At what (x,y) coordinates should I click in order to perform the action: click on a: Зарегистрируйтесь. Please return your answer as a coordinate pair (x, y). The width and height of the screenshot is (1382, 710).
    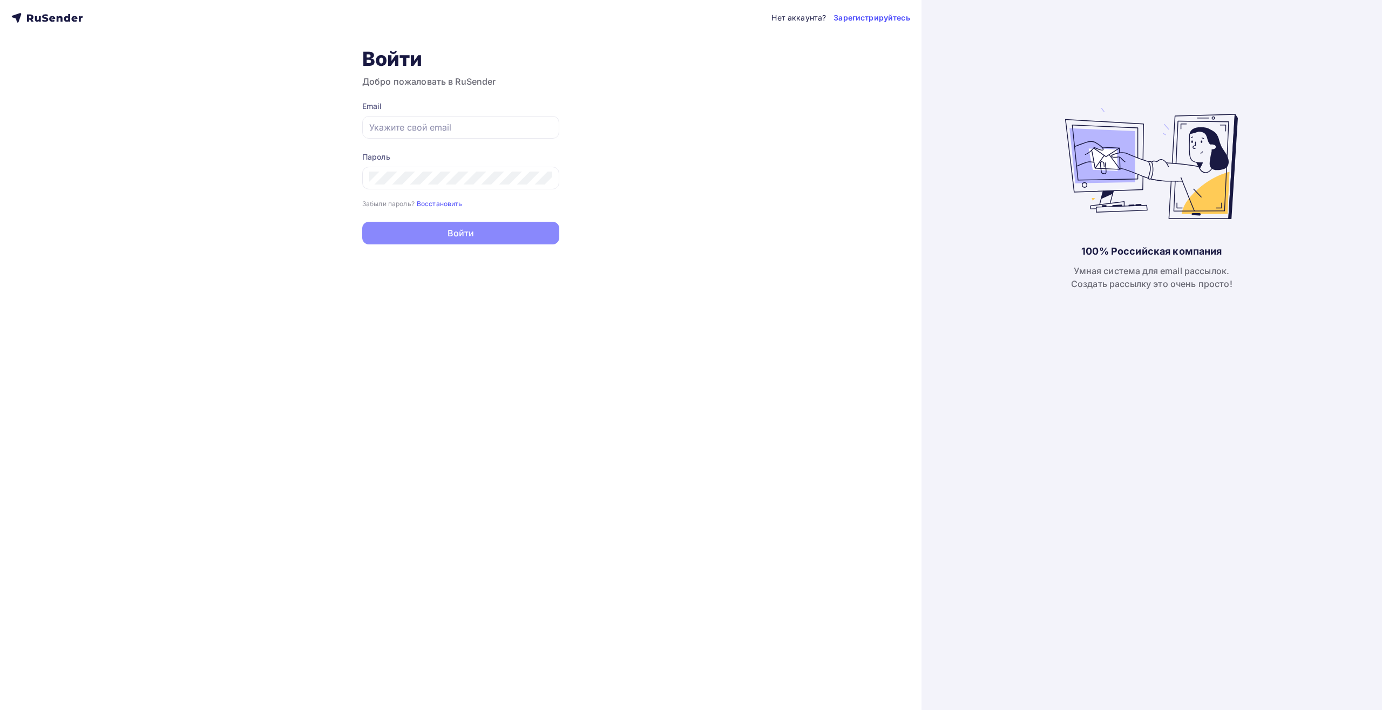
    Looking at the image, I should click on (871, 18).